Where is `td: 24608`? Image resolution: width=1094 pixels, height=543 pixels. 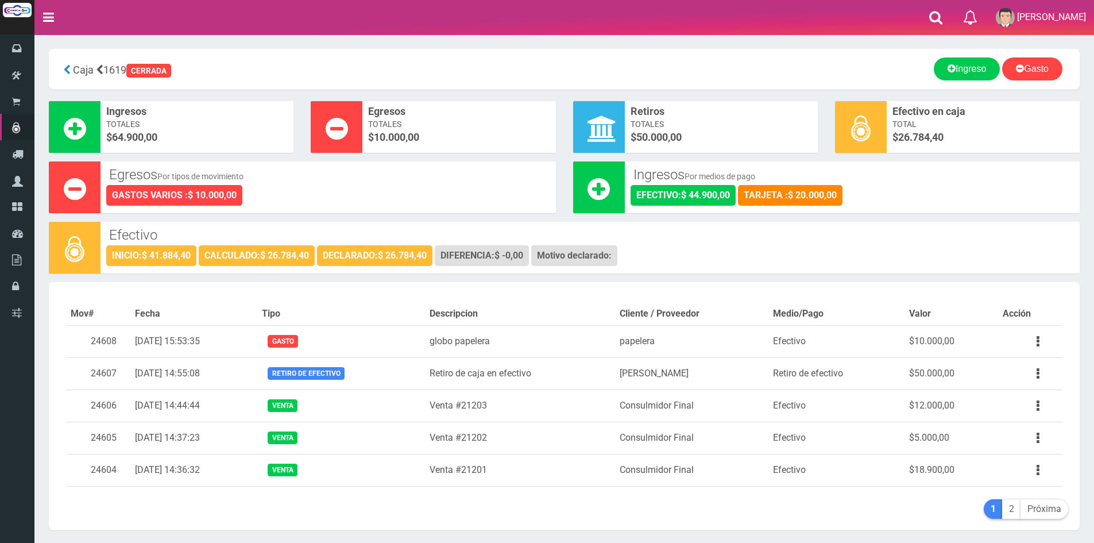 td: 24608 is located at coordinates (98, 341).